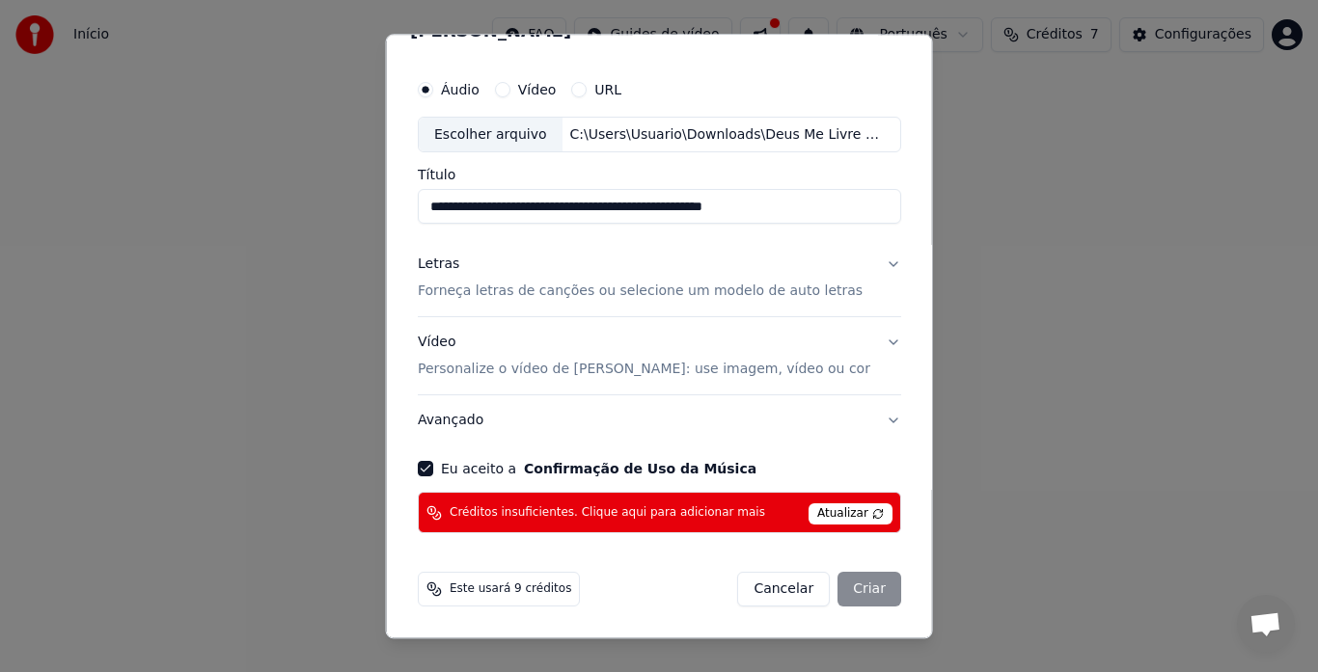  I want to click on div: C:\Users\Usuario\Downloads\Deus Me Livre - Rionegro e Solimões (Playback Com Letra).wav, so click(725, 135).